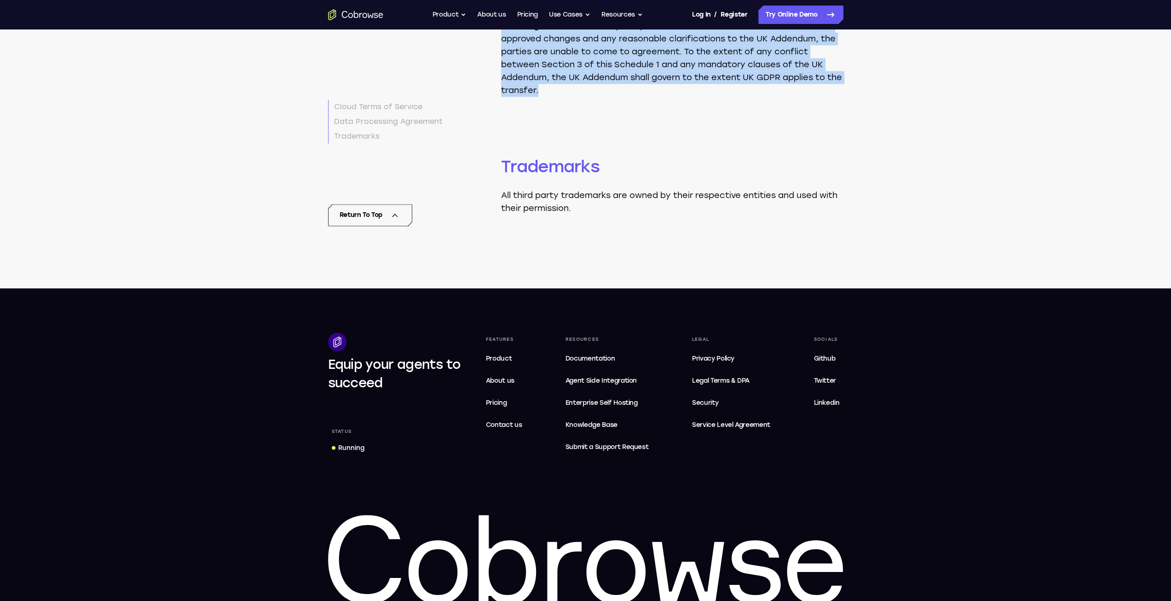 Image resolution: width=1171 pixels, height=601 pixels. Describe the element at coordinates (342, 431) in the screenshot. I see `div: Status` at that location.